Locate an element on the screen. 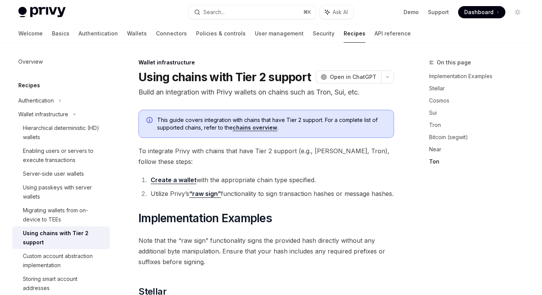 The width and height of the screenshot is (542, 295). a: API reference is located at coordinates (392, 34).